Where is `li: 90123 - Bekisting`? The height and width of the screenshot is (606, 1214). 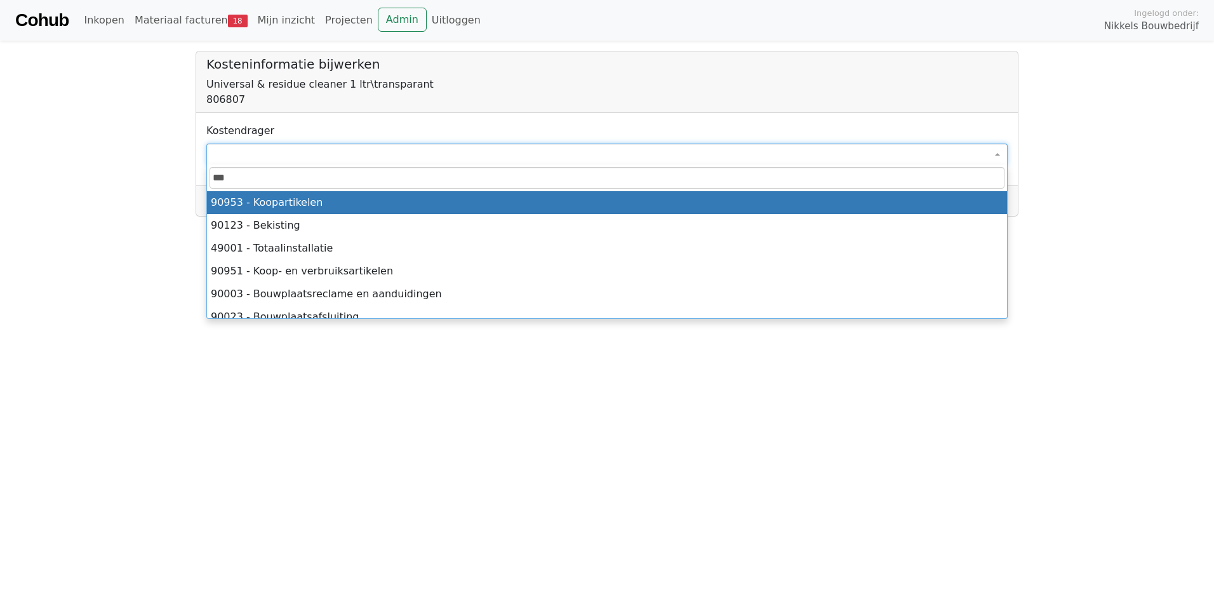 li: 90123 - Bekisting is located at coordinates (607, 225).